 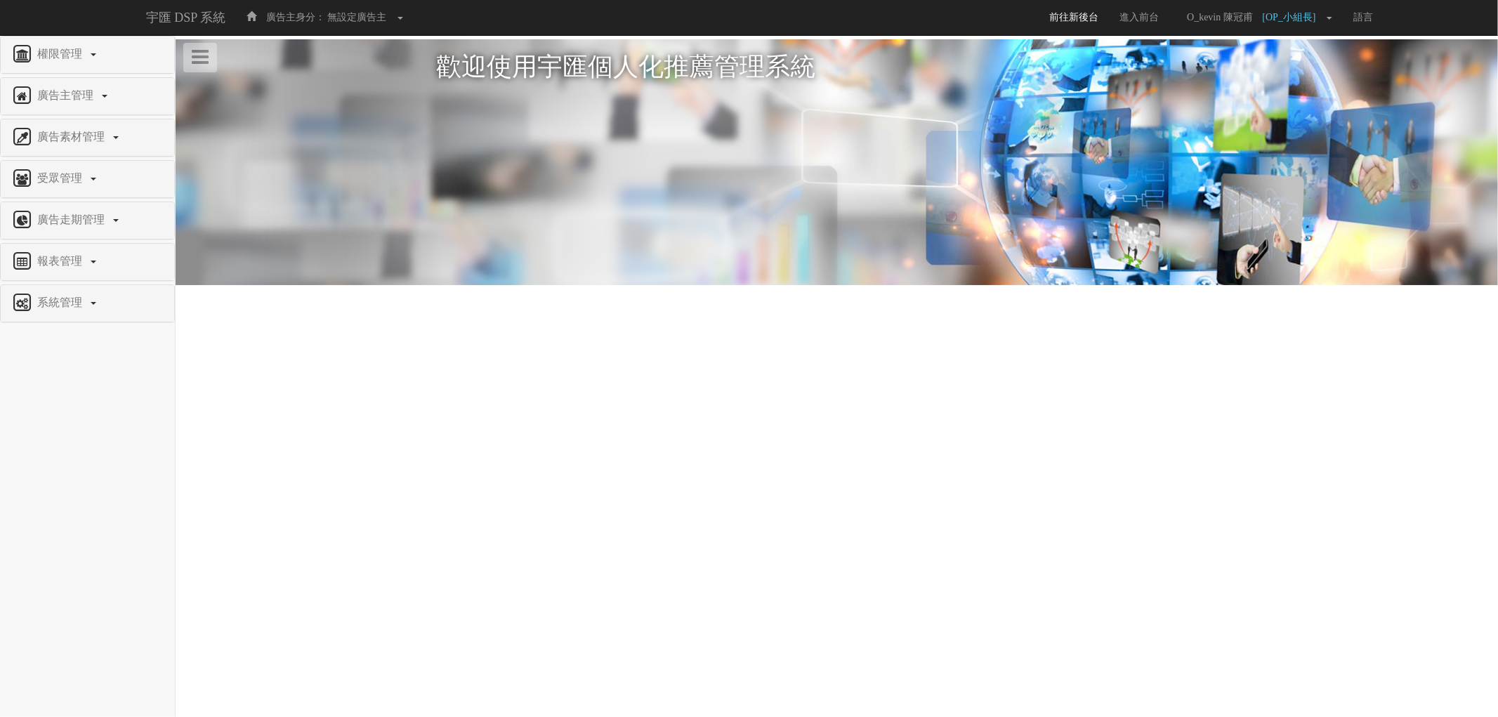 What do you see at coordinates (61, 302) in the screenshot?
I see `span: 系統管理` at bounding box center [61, 302].